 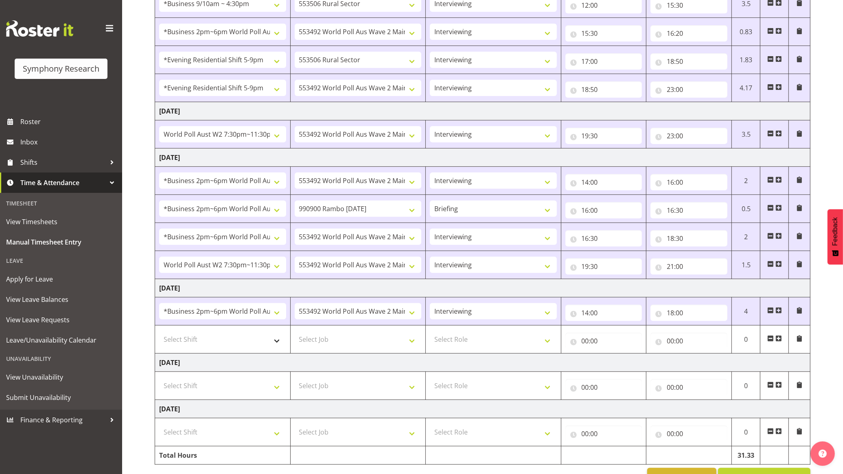 What do you see at coordinates (836, 232) in the screenshot?
I see `span: Feedback` at bounding box center [836, 232].